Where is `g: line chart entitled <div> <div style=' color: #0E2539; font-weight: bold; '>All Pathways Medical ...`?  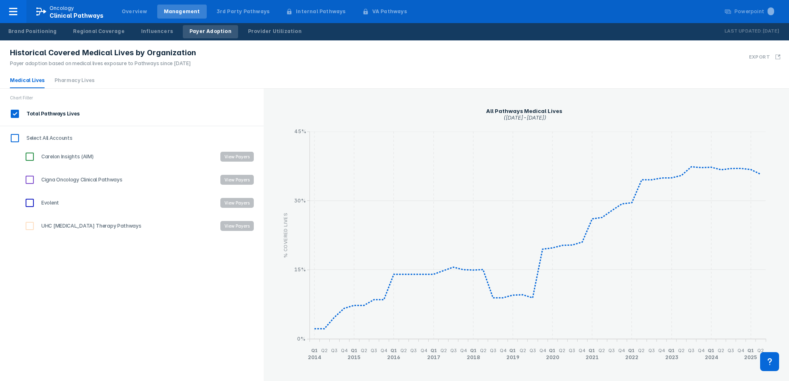
g: line chart entitled <div> <div style=' color: #0E2539; font-weight: bold; '>All Pathways Medical ... is located at coordinates (526, 235).